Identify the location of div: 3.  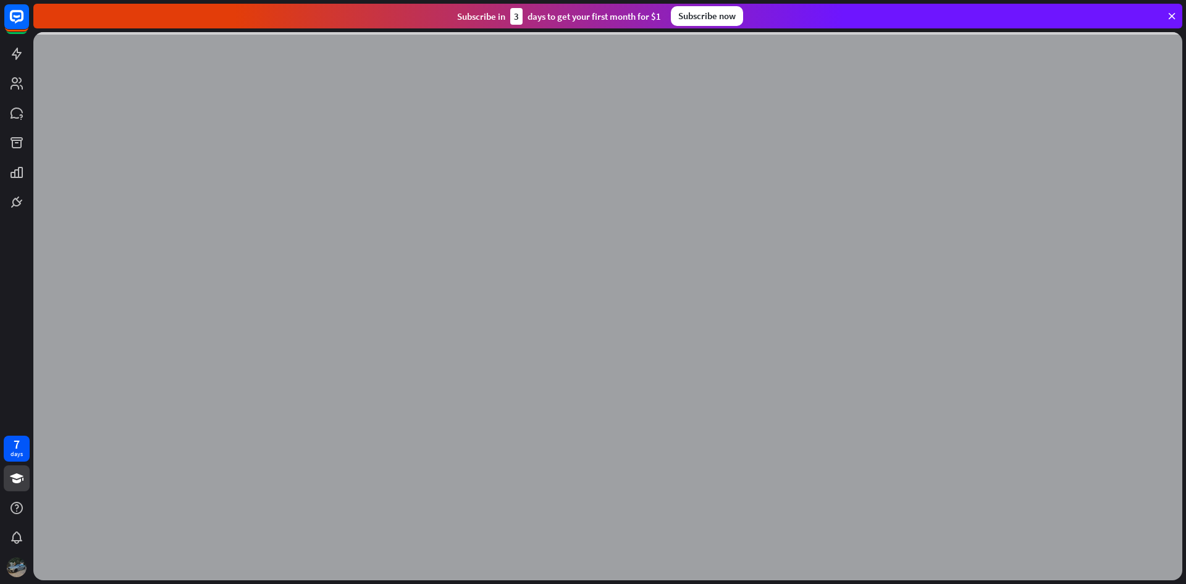
(516, 16).